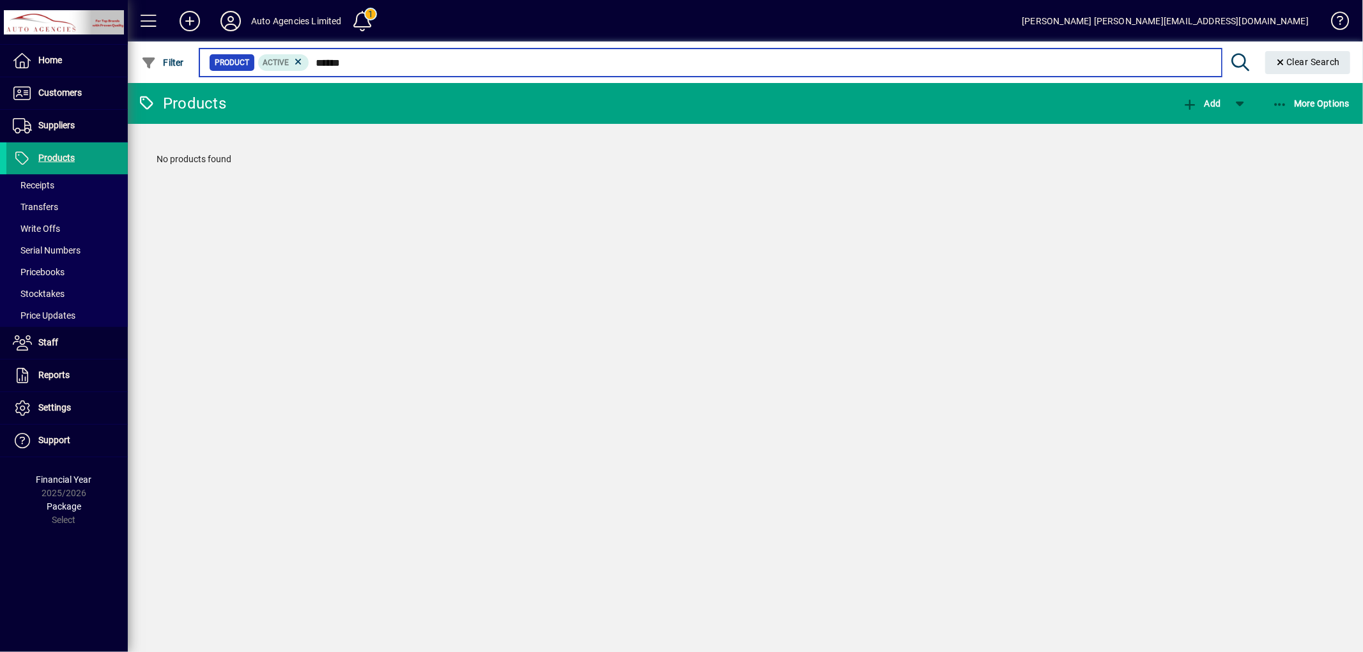  What do you see at coordinates (1308, 63) in the screenshot?
I see `button: Clear` at bounding box center [1308, 63].